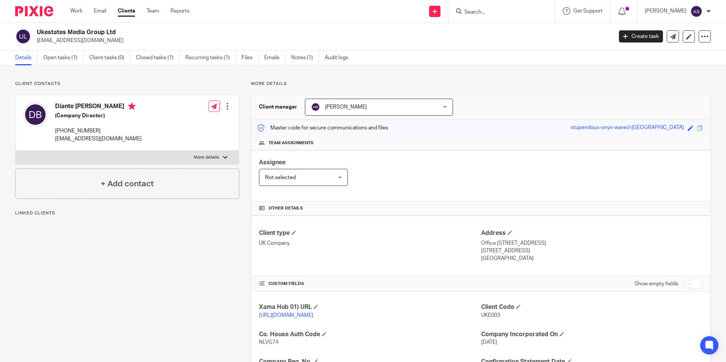  I want to click on a: Create task, so click(641, 36).